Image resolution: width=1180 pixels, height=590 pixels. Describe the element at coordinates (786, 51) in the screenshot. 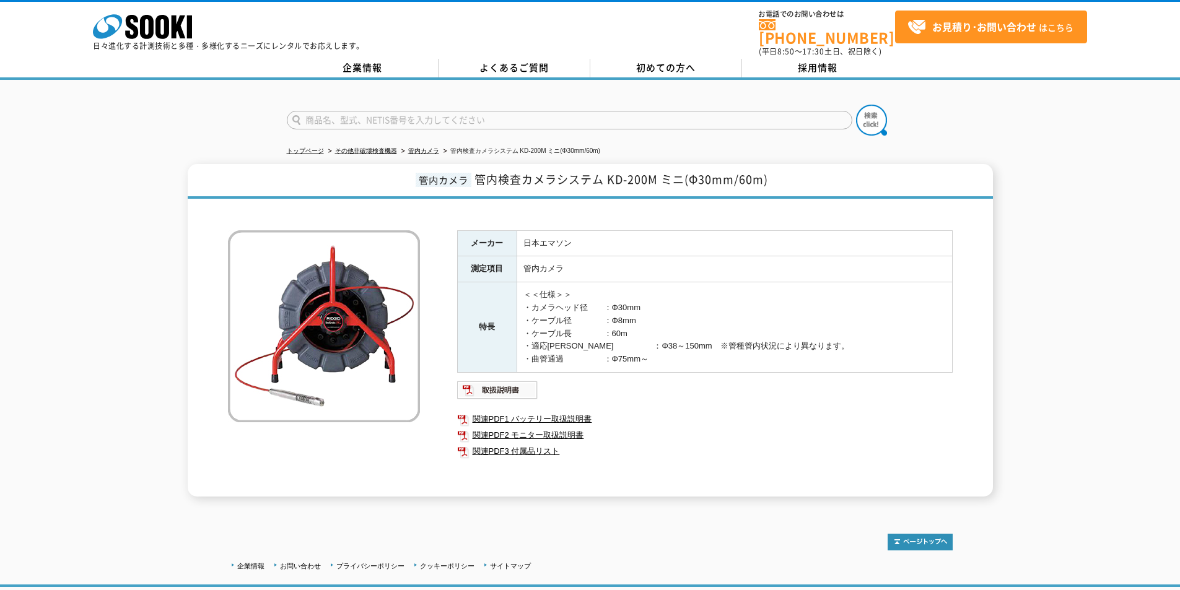

I see `span: 8:50` at that location.